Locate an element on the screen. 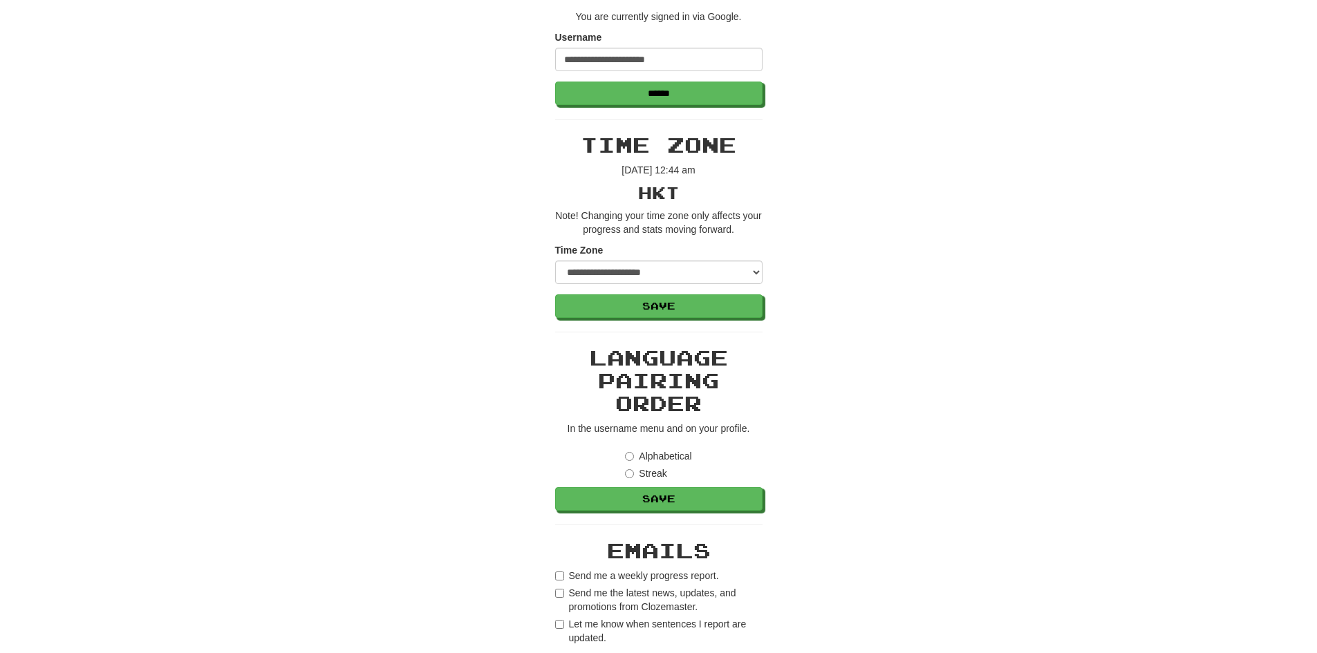 The image size is (1317, 653). label: Alphabetical is located at coordinates (658, 456).